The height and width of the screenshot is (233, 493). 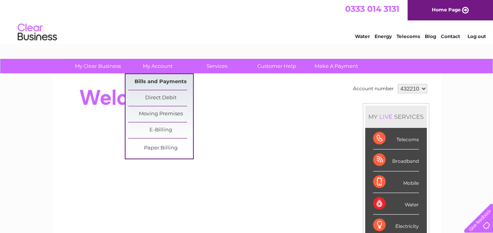 What do you see at coordinates (160, 130) in the screenshot?
I see `a: E-Billing` at bounding box center [160, 130].